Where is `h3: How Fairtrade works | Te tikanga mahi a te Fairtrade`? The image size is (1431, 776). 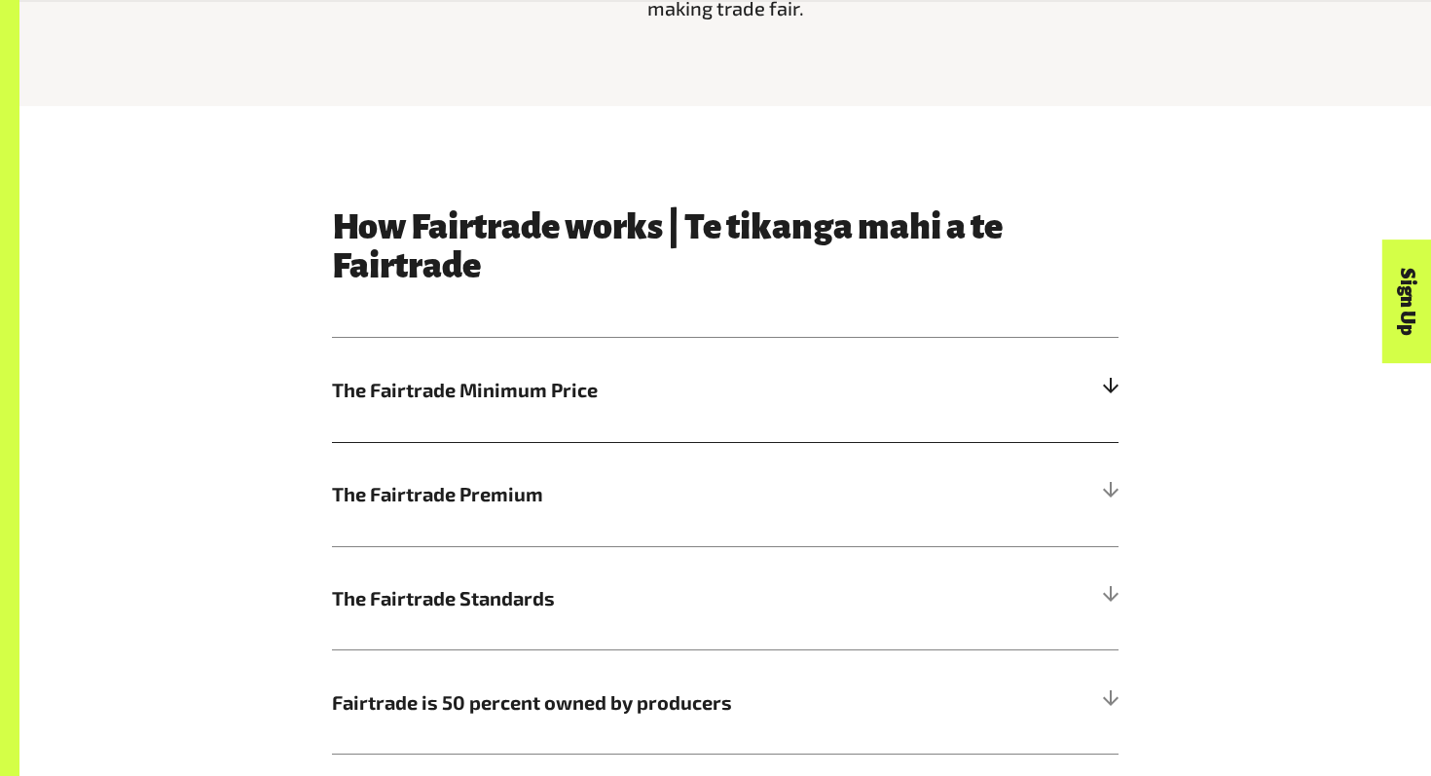
h3: How Fairtrade works | Te tikanga mahi a te Fairtrade is located at coordinates (725, 246).